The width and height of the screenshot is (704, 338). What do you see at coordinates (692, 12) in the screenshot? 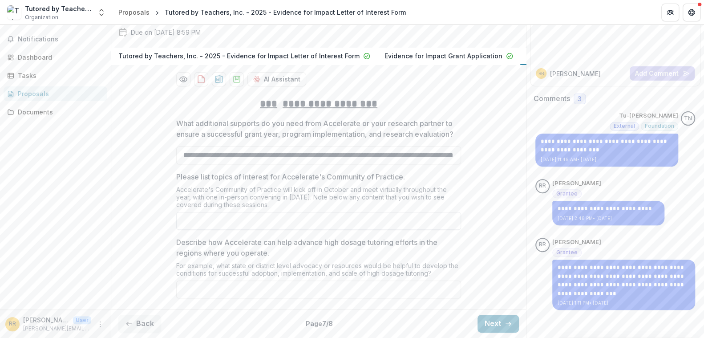
I see `button: Get Help` at bounding box center [692, 12].